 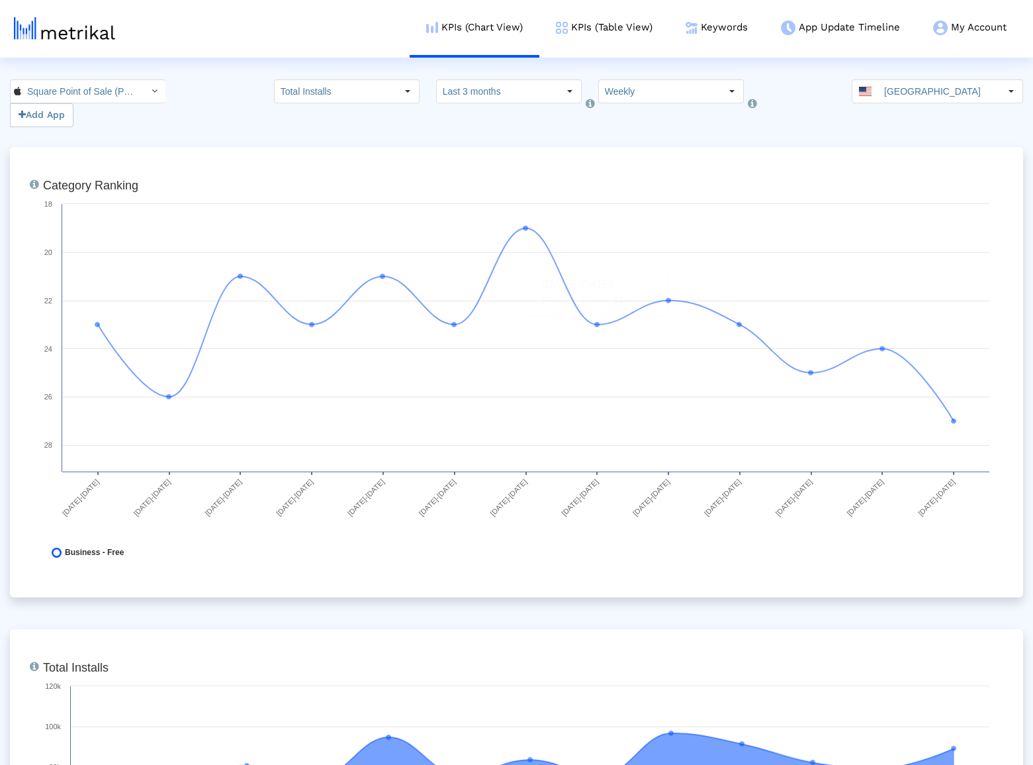 I want to click on img: keywords.png, so click(x=692, y=28).